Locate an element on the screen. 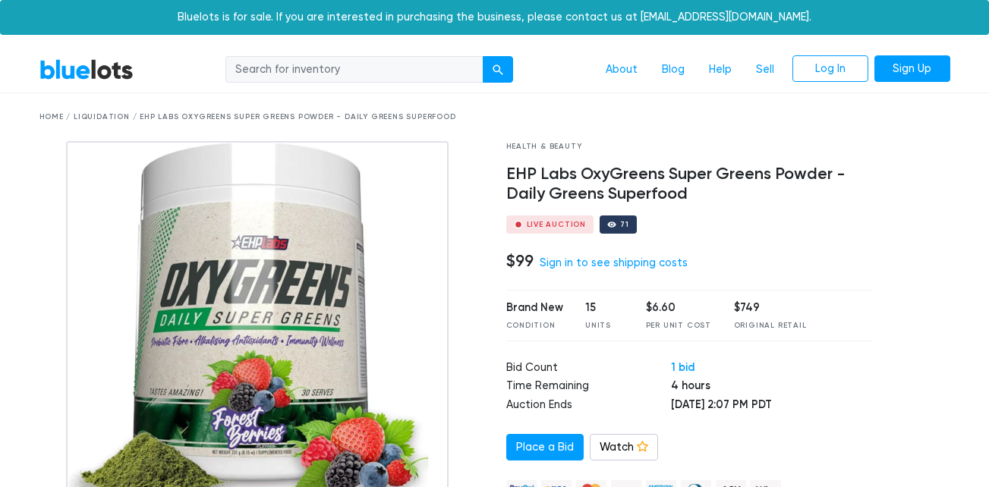  div: Units is located at coordinates (604, 326).